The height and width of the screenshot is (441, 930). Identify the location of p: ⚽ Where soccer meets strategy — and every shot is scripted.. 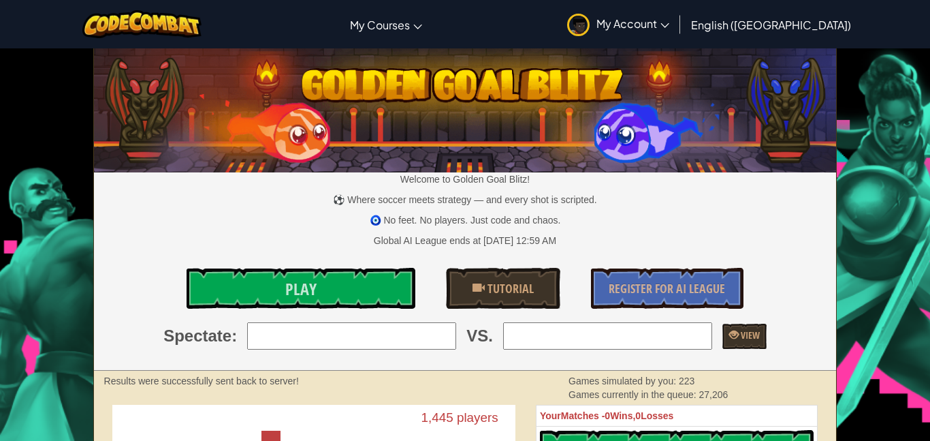
(465, 200).